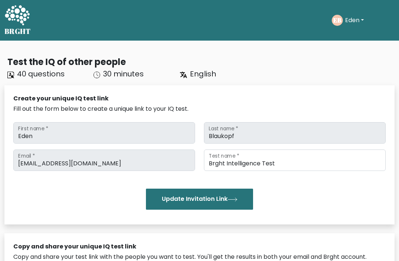 The width and height of the screenshot is (399, 261). What do you see at coordinates (199, 199) in the screenshot?
I see `button: Update Invitation Link` at bounding box center [199, 199].